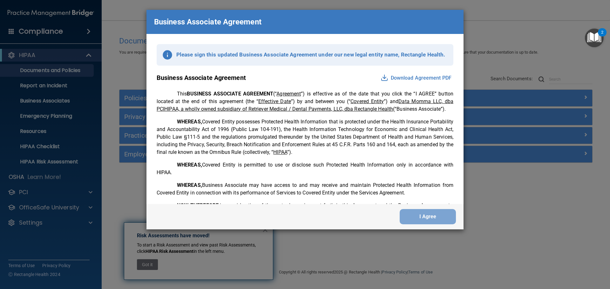  Describe the element at coordinates (305, 105) in the screenshot. I see `u: Data Momma LLC, dba PCIHIPAA, a wholly owned subsidiary of Retriever Medical / Dental Payments, L...` at that location.